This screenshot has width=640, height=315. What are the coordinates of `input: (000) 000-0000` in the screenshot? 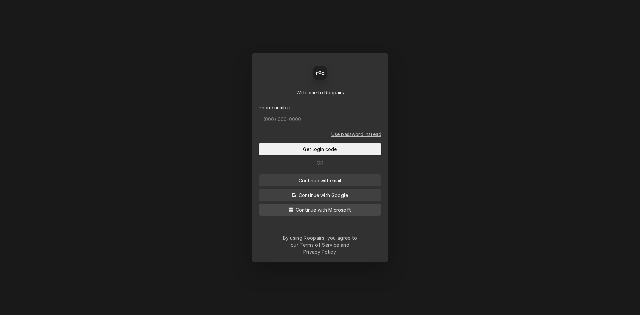 It's located at (320, 119).